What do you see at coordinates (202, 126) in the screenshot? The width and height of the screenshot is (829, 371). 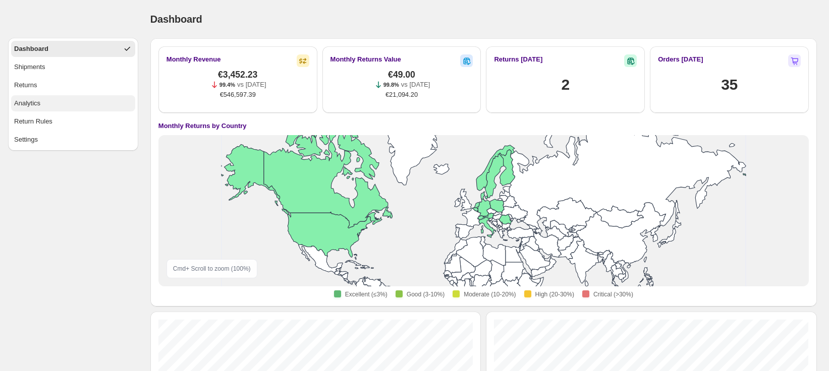 I see `h4: Monthly Returns by Country` at bounding box center [202, 126].